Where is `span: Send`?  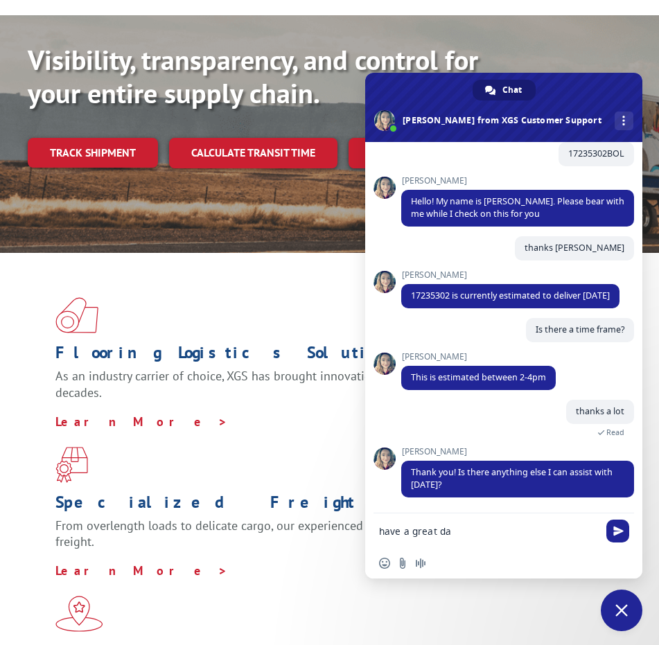 span: Send is located at coordinates (617, 531).